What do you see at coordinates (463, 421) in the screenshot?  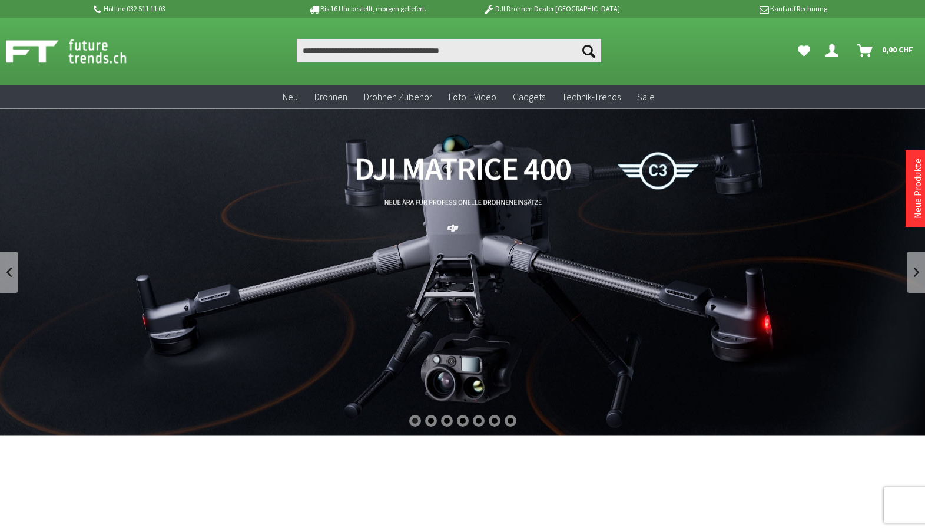 I see `div: 4` at bounding box center [463, 421].